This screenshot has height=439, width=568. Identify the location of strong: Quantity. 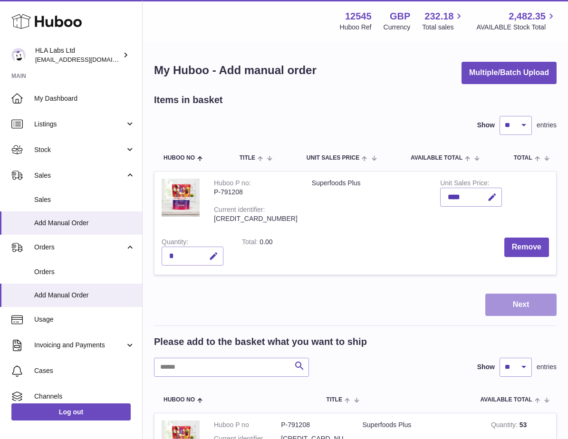
(505, 426).